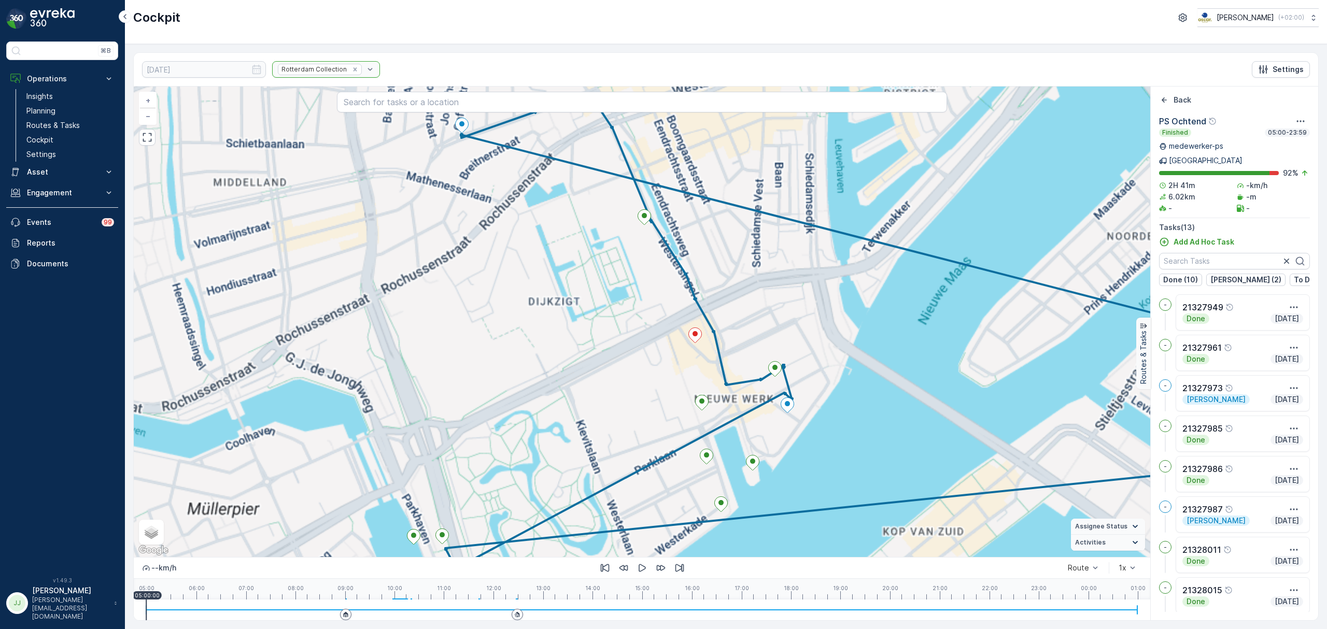 Image resolution: width=1327 pixels, height=629 pixels. Describe the element at coordinates (1175, 100) in the screenshot. I see `a: Back` at that location.